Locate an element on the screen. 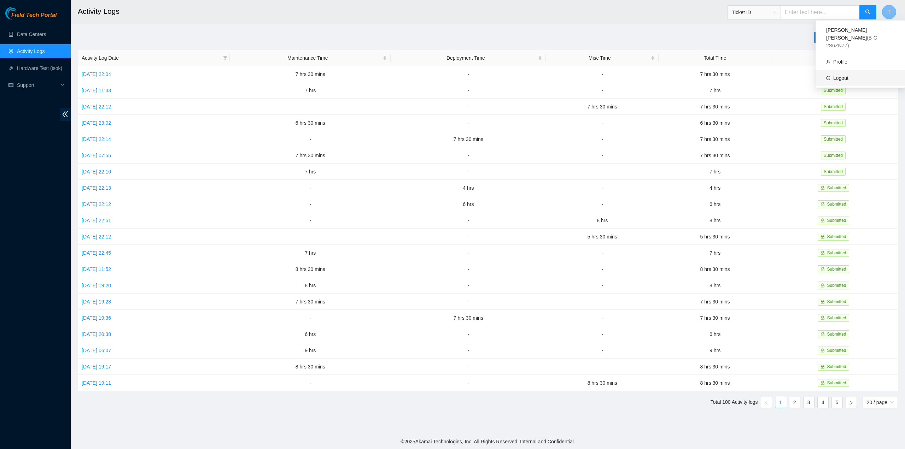  span: Activity Log Date is located at coordinates (151, 58).